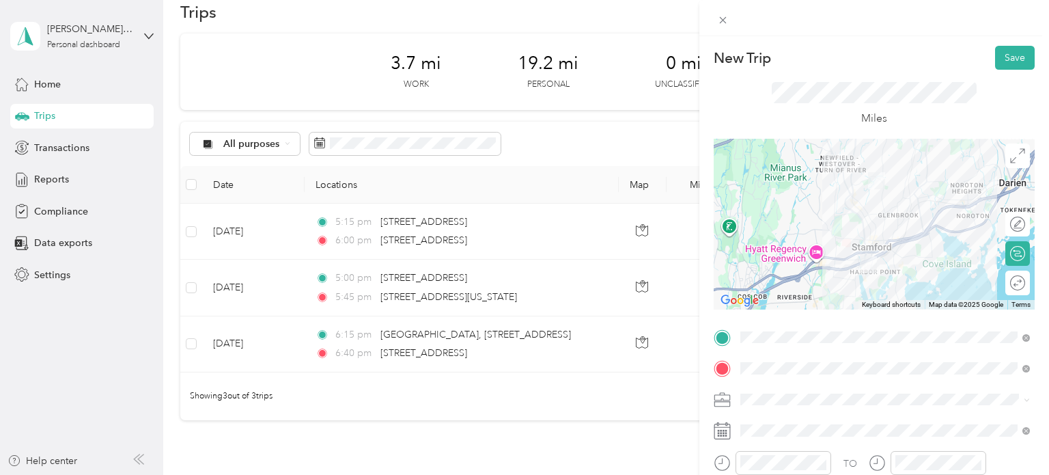 This screenshot has height=475, width=1049. Describe the element at coordinates (874, 118) in the screenshot. I see `p: Miles` at that location.